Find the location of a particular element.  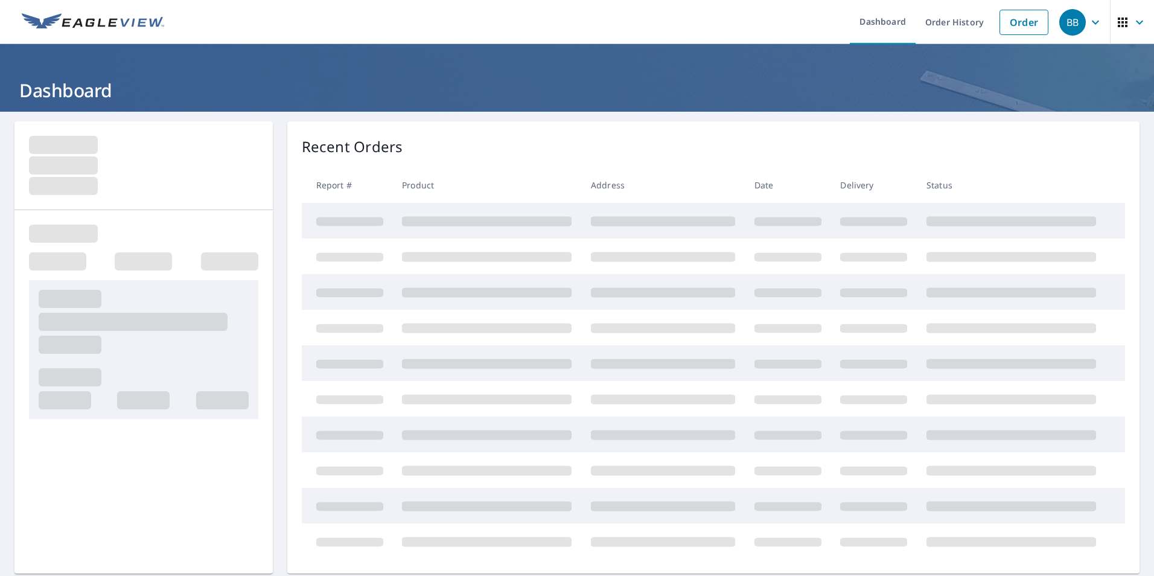

th: Product is located at coordinates (487, 185).